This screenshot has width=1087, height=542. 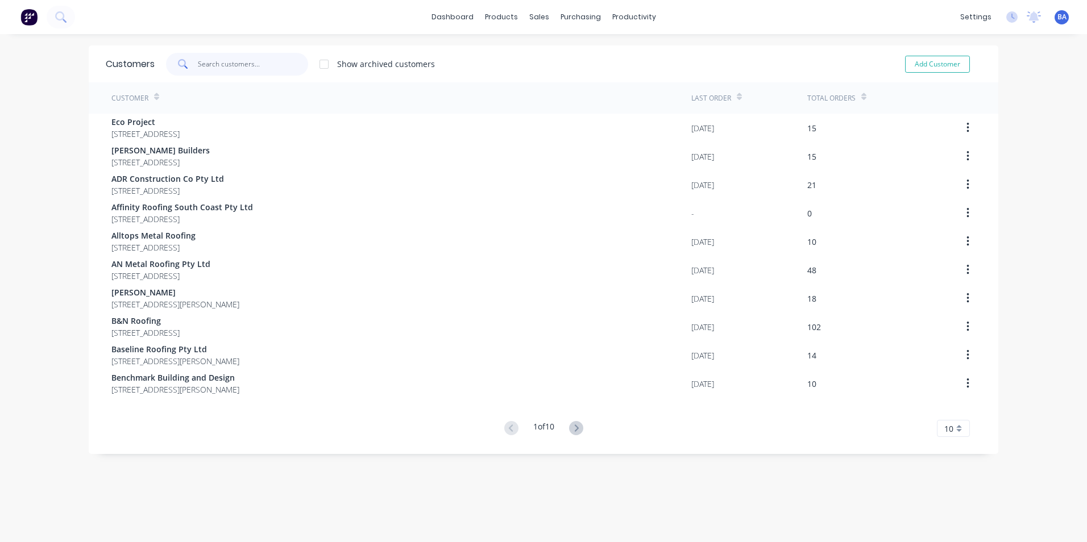 I want to click on div: Customer, so click(x=130, y=98).